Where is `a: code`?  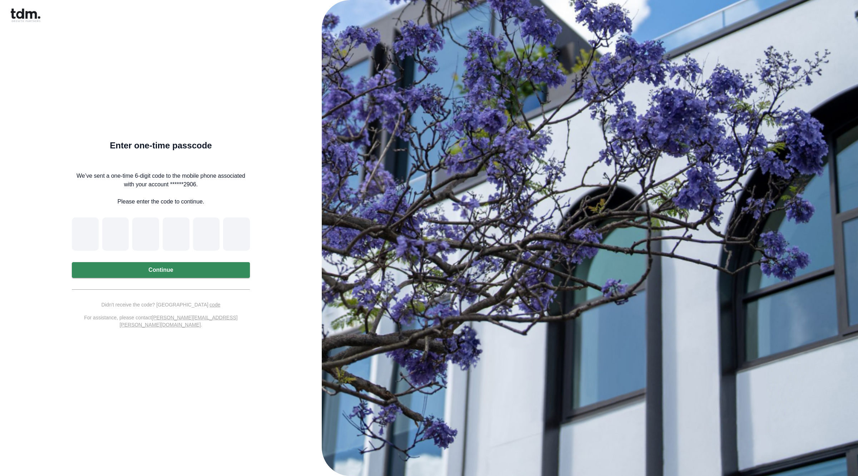
a: code is located at coordinates (215, 305).